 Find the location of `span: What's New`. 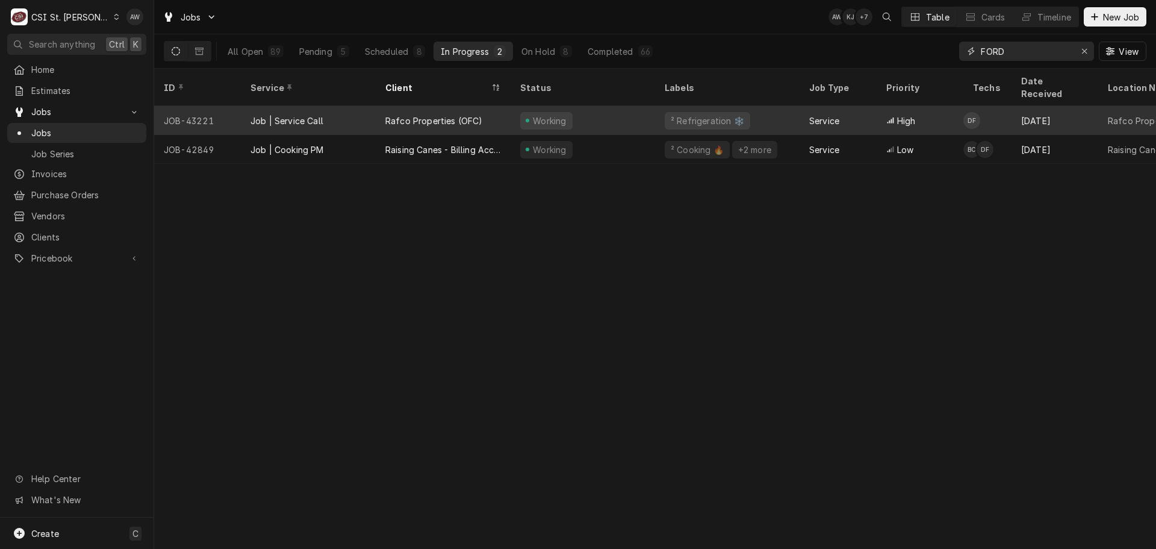

span: What's New is located at coordinates (85, 499).